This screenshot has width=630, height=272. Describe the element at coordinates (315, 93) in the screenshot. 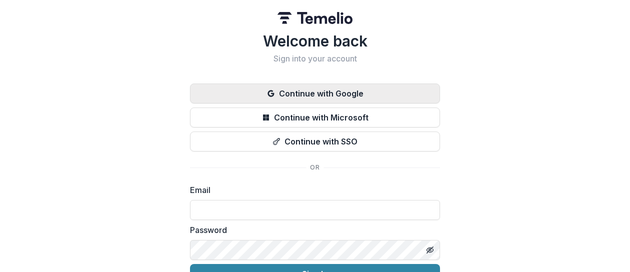

I see `button: Continue with Google` at that location.